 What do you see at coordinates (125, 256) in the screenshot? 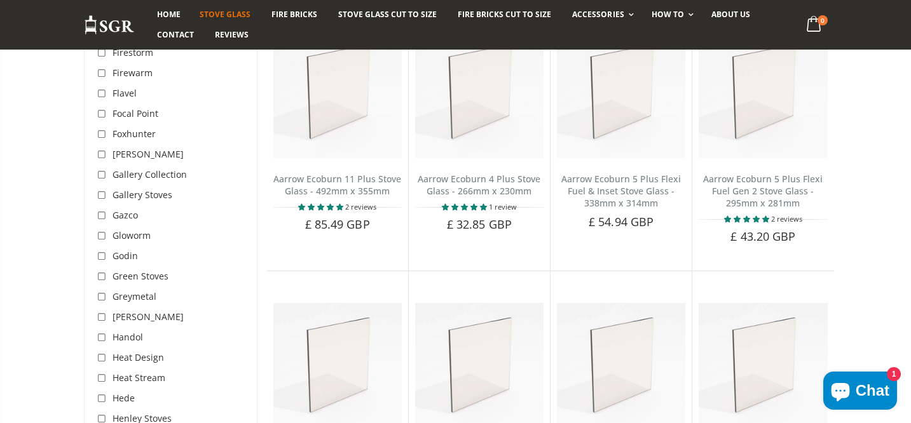
I see `span: Godin` at bounding box center [125, 256].